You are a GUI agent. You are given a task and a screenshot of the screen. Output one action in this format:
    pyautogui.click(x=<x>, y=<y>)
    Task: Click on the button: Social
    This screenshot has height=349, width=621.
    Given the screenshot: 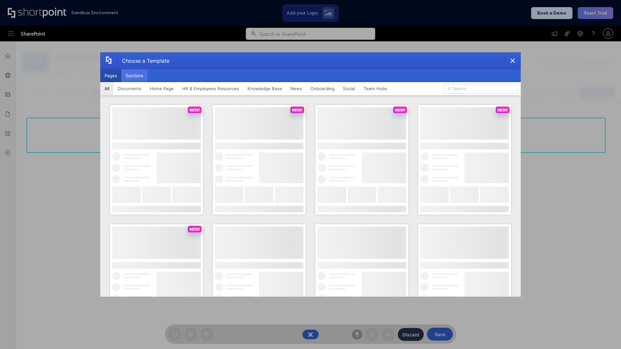 What is the action you would take?
    pyautogui.click(x=349, y=89)
    